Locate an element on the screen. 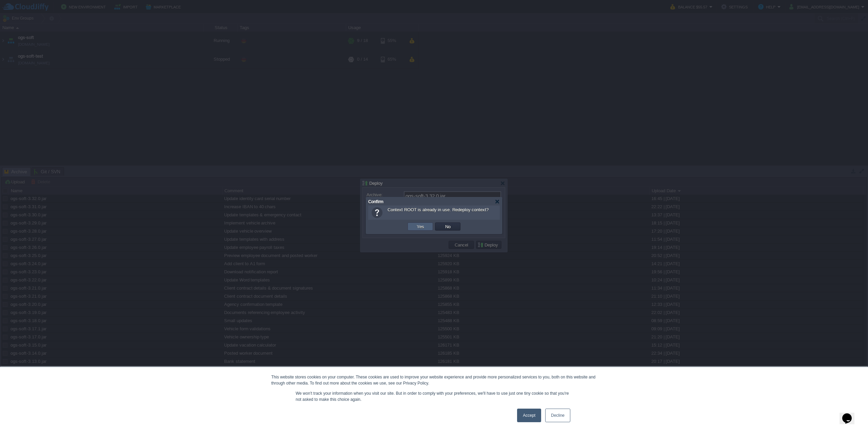  button: No is located at coordinates (448, 227).